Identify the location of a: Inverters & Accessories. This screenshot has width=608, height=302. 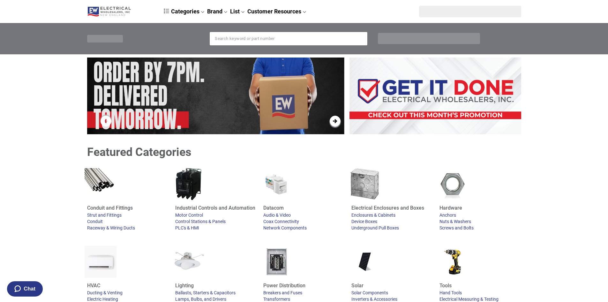
(392, 299).